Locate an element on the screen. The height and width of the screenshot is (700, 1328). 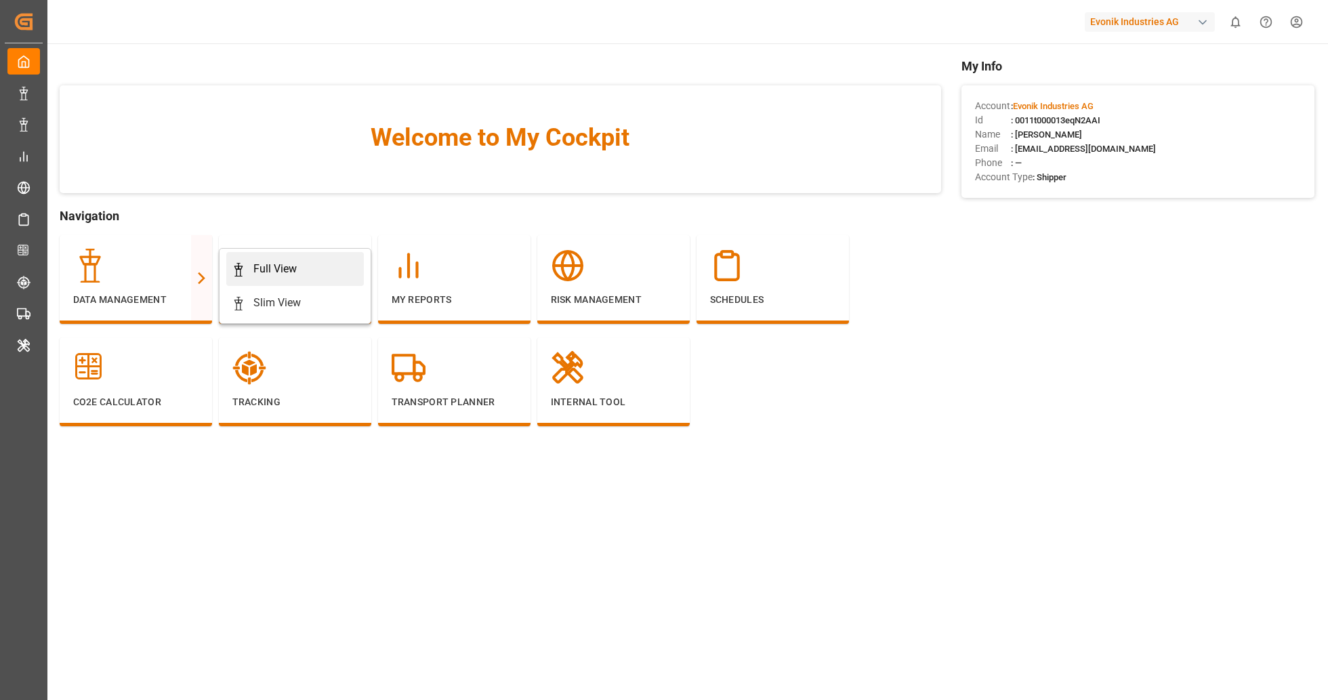
span: Name is located at coordinates (992, 134).